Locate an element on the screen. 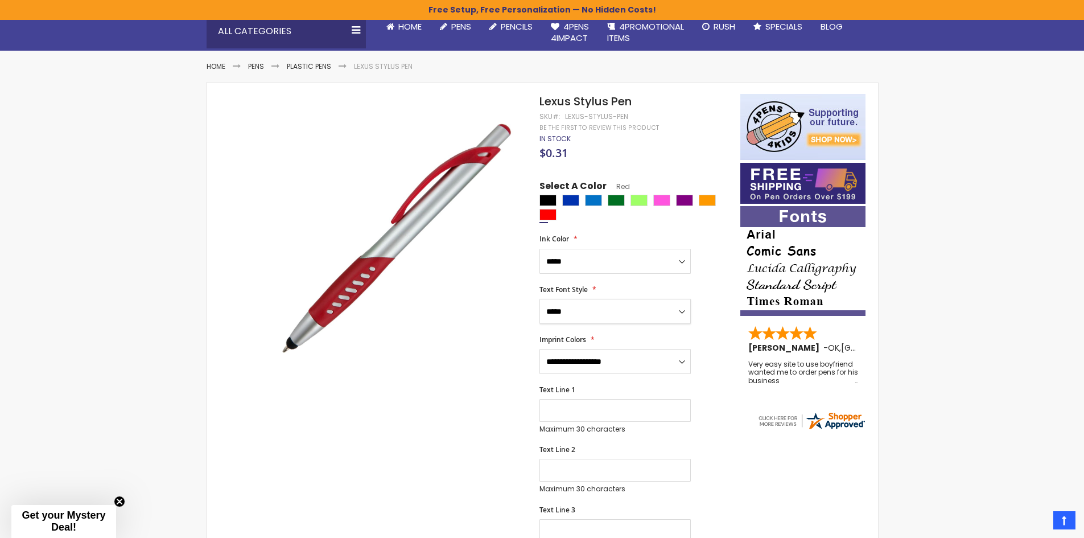 This screenshot has height=538, width=1084. div: Green is located at coordinates (616, 200).